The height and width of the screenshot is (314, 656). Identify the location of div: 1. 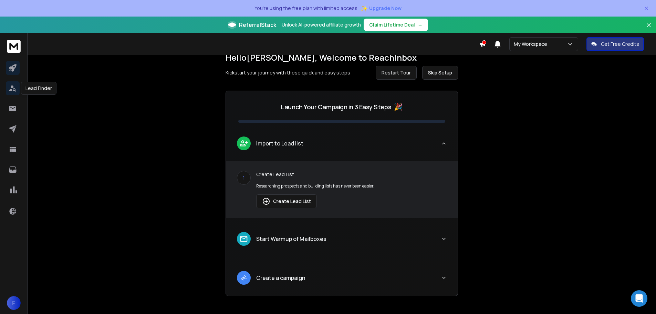
(244, 178).